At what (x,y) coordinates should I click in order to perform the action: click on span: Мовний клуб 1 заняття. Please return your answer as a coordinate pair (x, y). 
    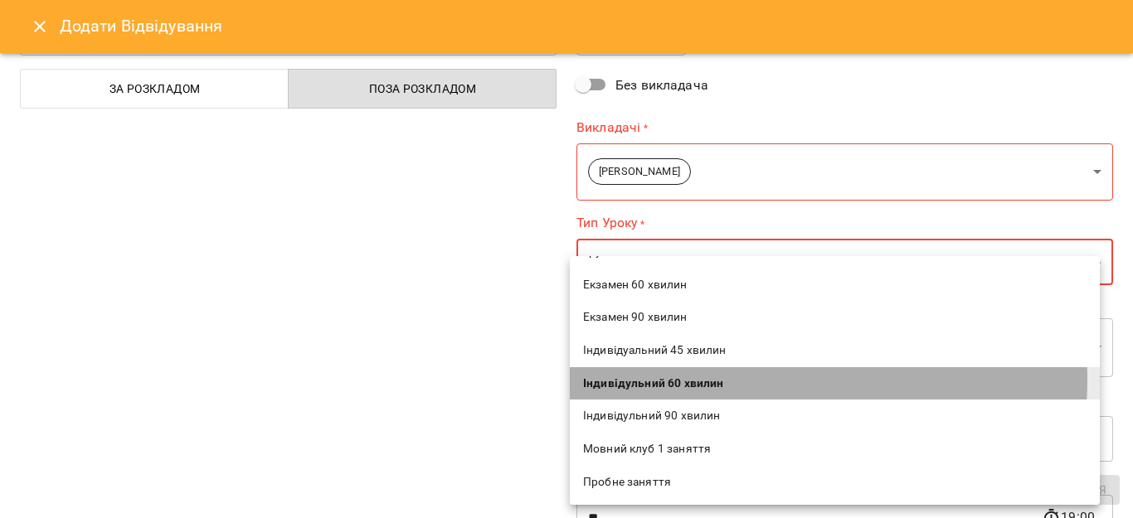
    Looking at the image, I should click on (834, 450).